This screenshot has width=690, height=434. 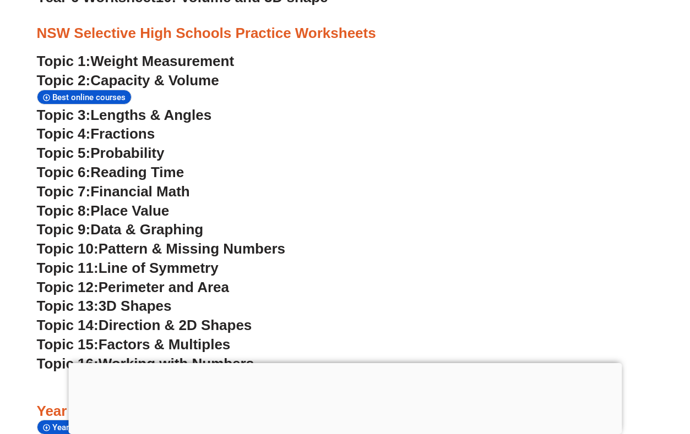 What do you see at coordinates (162, 61) in the screenshot?
I see `span: Weight Measurement` at bounding box center [162, 61].